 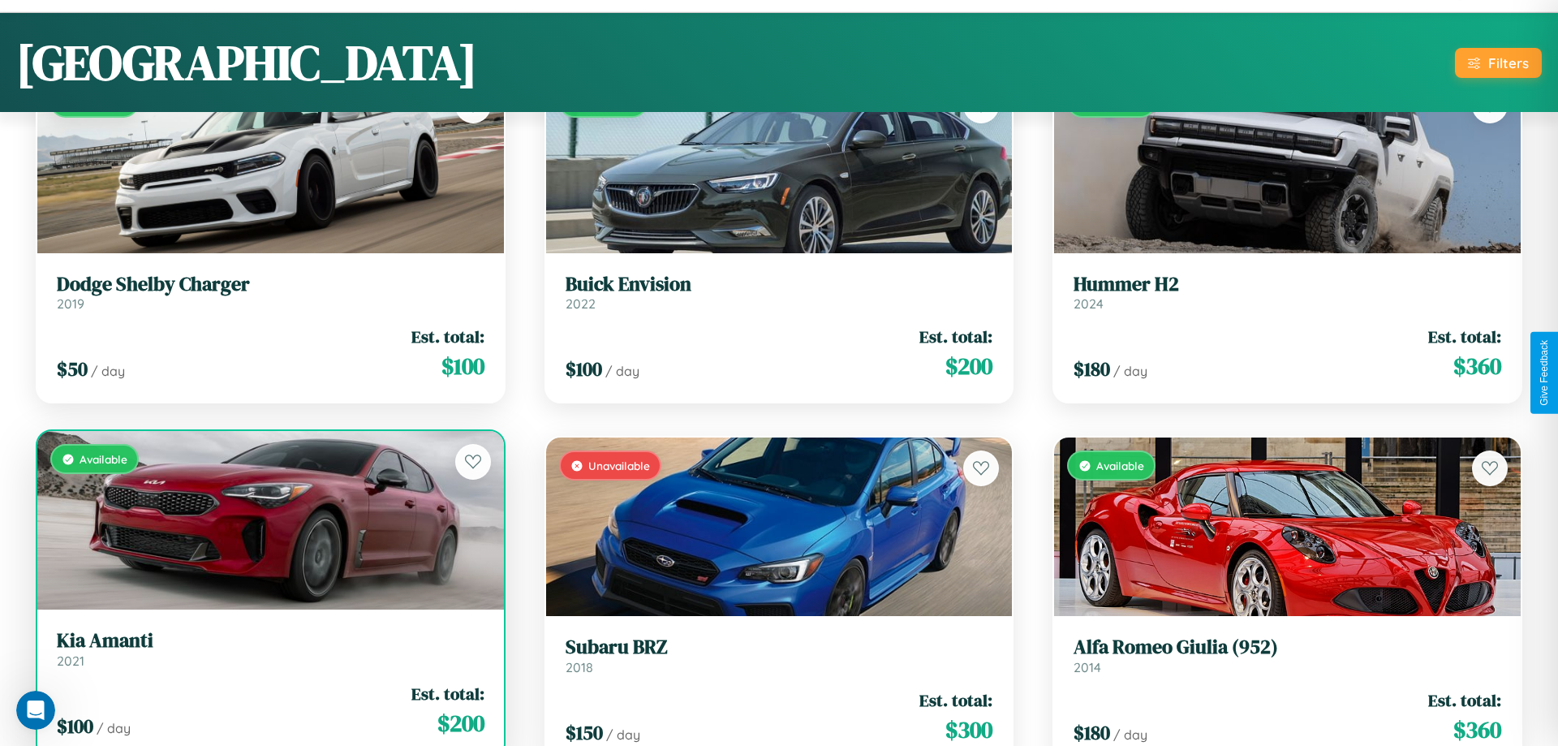 What do you see at coordinates (71, 303) in the screenshot?
I see `span: 2019` at bounding box center [71, 303].